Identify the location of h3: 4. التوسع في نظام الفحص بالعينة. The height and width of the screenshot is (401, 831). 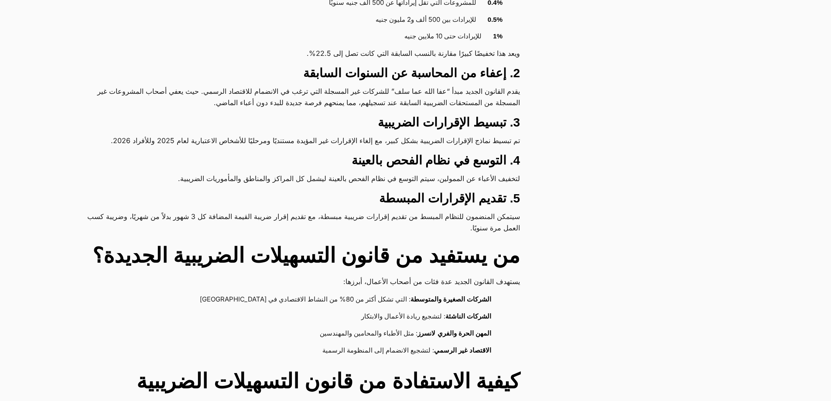
(303, 160).